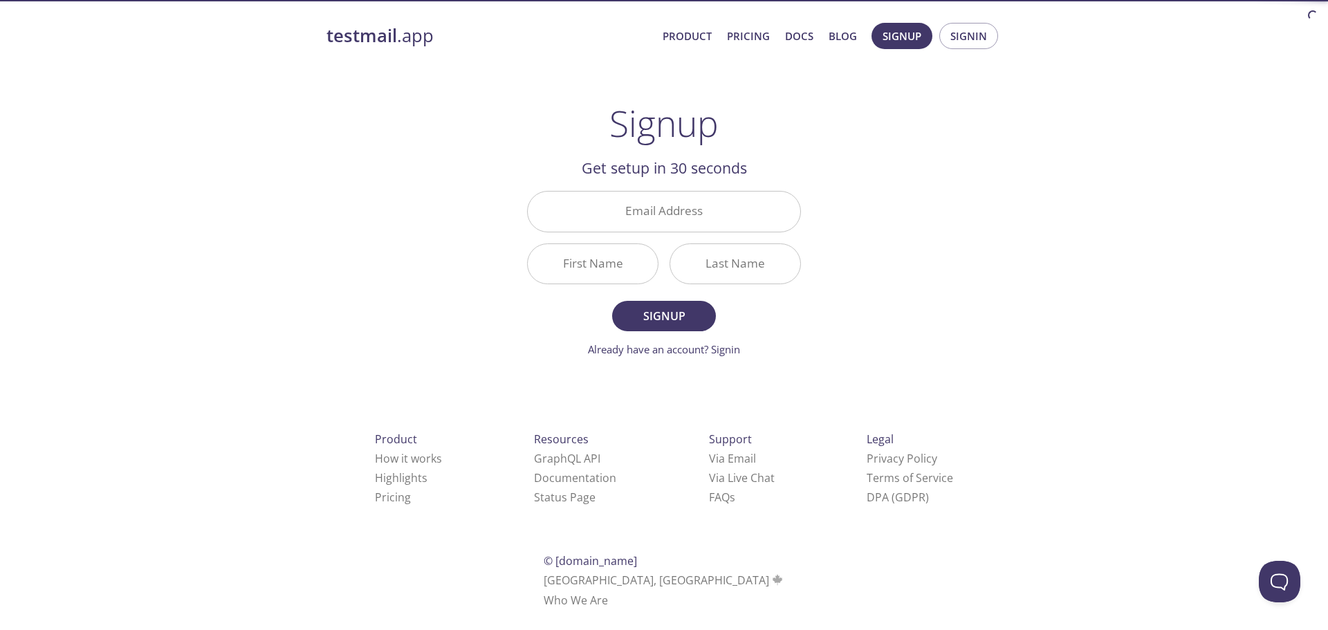  Describe the element at coordinates (799, 36) in the screenshot. I see `a: Docs` at that location.